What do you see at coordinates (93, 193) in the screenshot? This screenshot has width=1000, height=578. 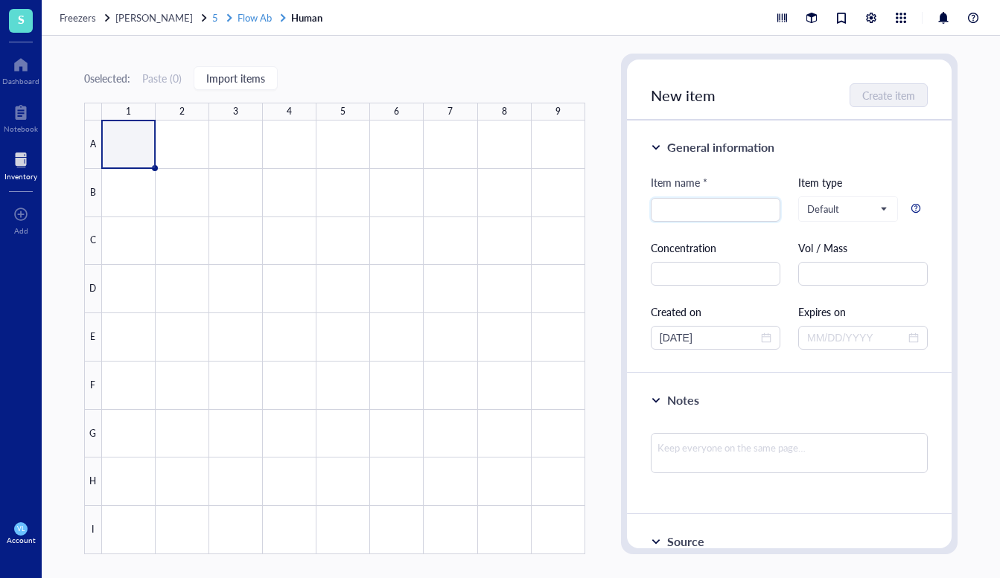 I see `div: B` at bounding box center [93, 193].